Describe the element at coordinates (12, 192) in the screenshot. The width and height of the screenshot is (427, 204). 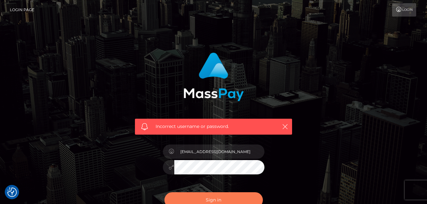
I see `button: Consent Preferences` at that location.